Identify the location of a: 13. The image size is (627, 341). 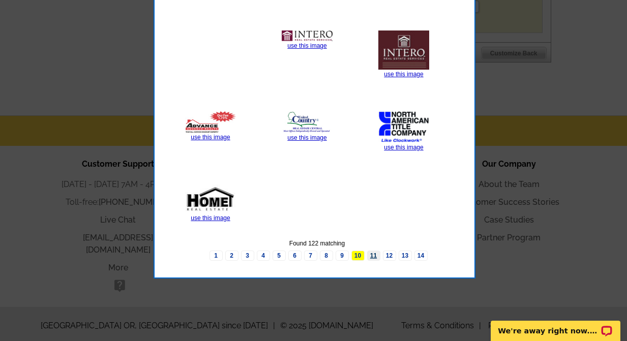
(405, 256).